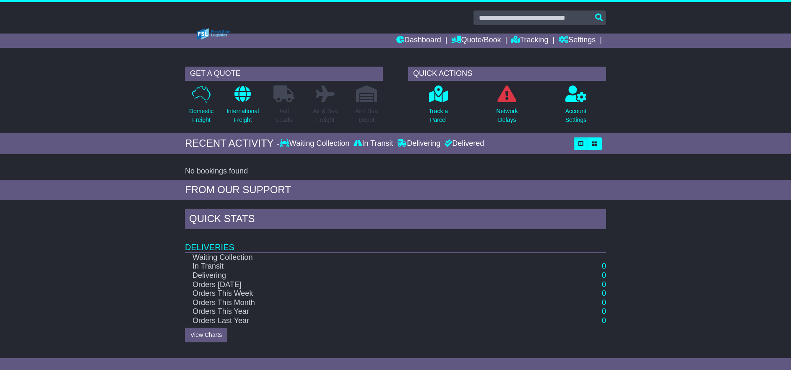 This screenshot has width=791, height=370. I want to click on div: Delivered, so click(463, 144).